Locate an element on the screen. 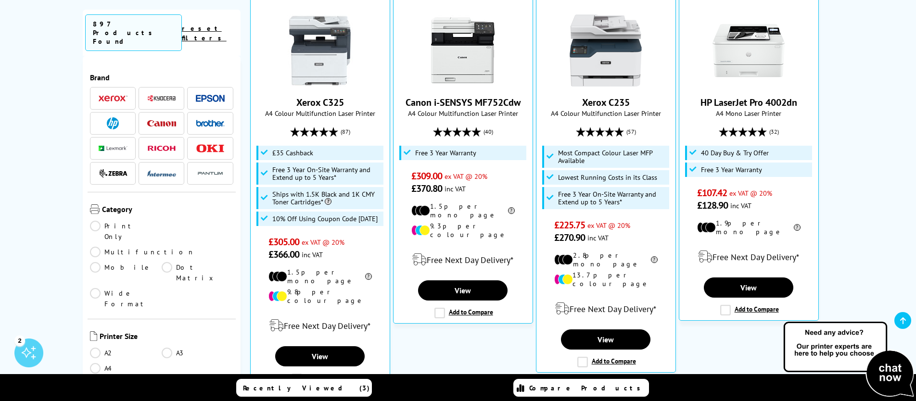  span: £366.00 is located at coordinates (284, 255).